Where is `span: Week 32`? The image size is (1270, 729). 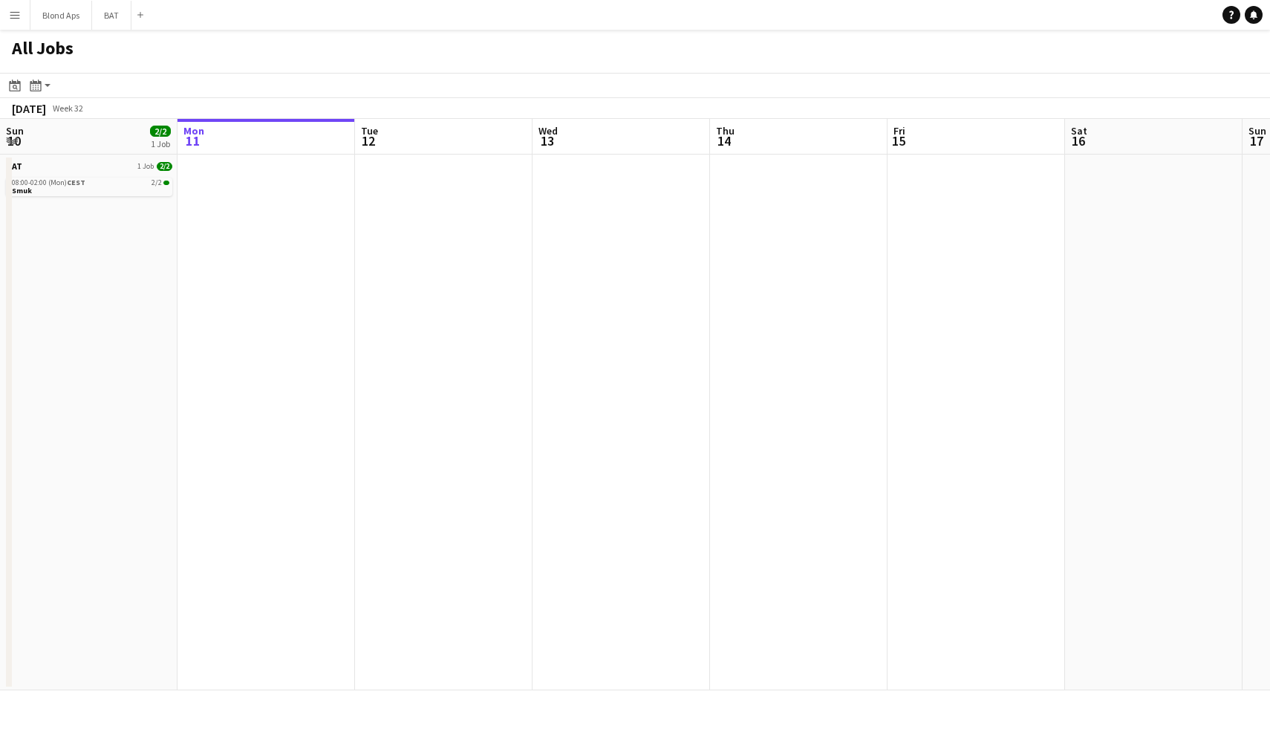
span: Week 32 is located at coordinates (68, 108).